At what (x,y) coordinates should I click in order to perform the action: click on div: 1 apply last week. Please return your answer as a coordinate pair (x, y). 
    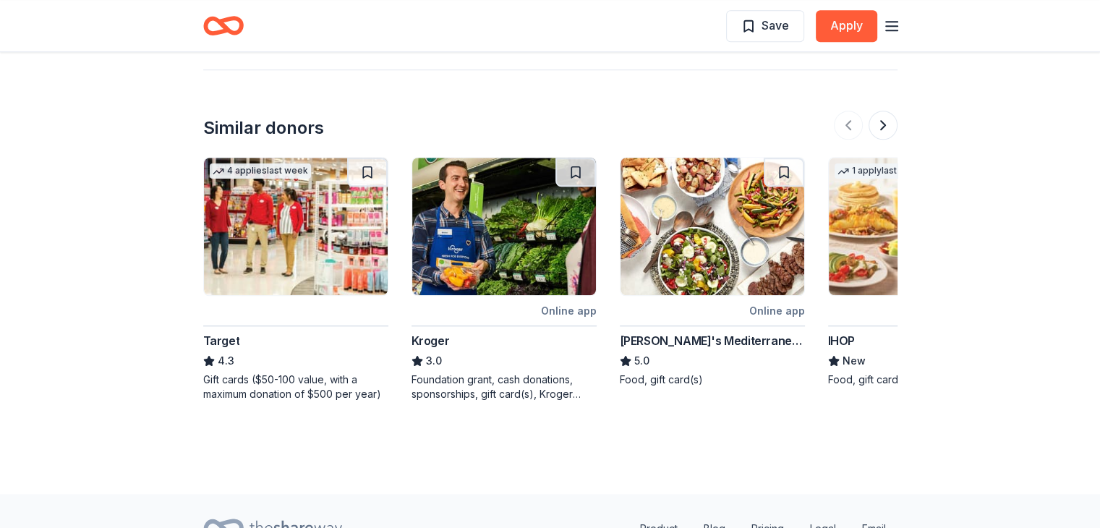
    Looking at the image, I should click on (880, 171).